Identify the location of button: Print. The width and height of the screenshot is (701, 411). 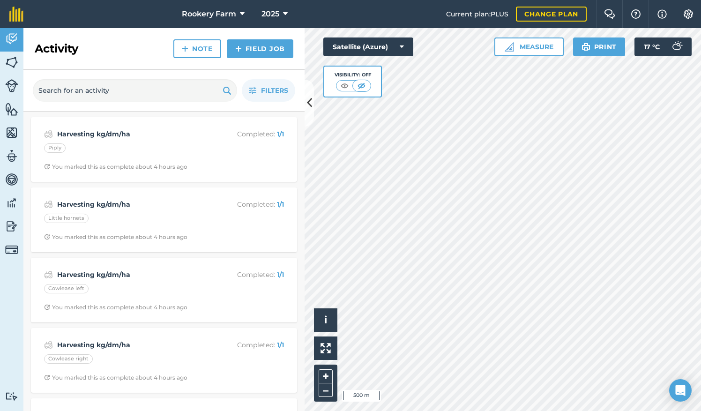
(599, 47).